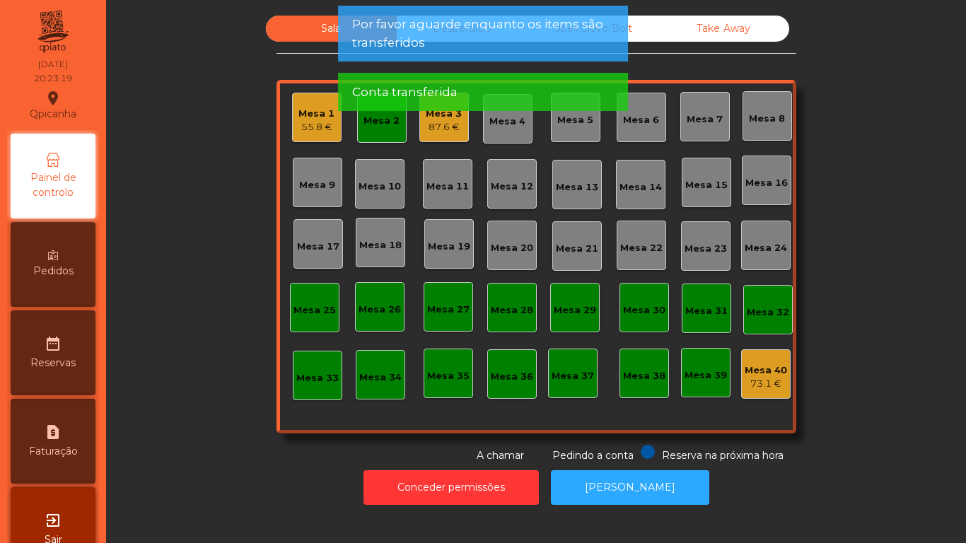  What do you see at coordinates (767, 183) in the screenshot?
I see `div: Mesa 16` at bounding box center [767, 183].